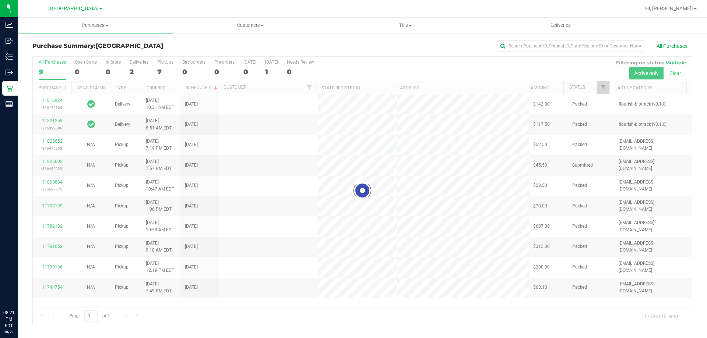 Image resolution: width=707 pixels, height=338 pixels. What do you see at coordinates (560, 25) in the screenshot?
I see `span: Deliveries` at bounding box center [560, 25].